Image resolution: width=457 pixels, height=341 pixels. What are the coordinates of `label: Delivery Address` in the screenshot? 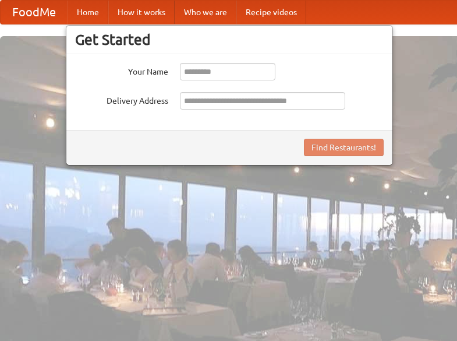 It's located at (122, 99).